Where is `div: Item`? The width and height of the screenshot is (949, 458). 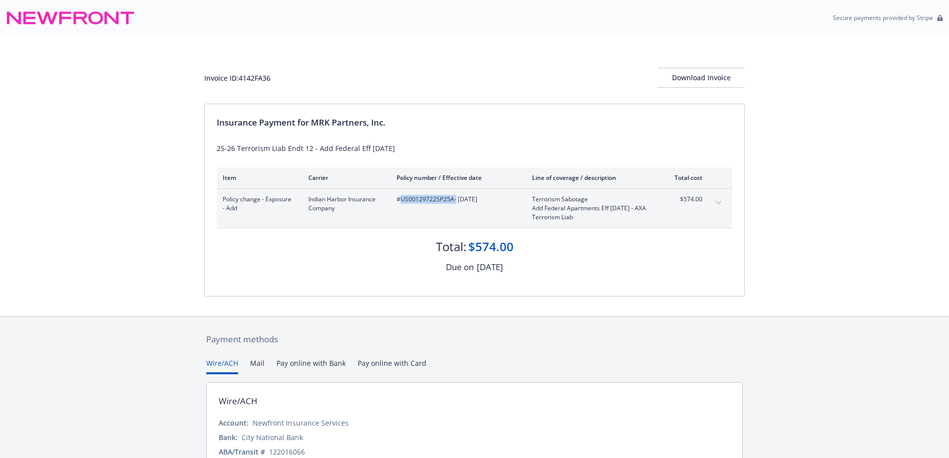 div: Item is located at coordinates (258, 177).